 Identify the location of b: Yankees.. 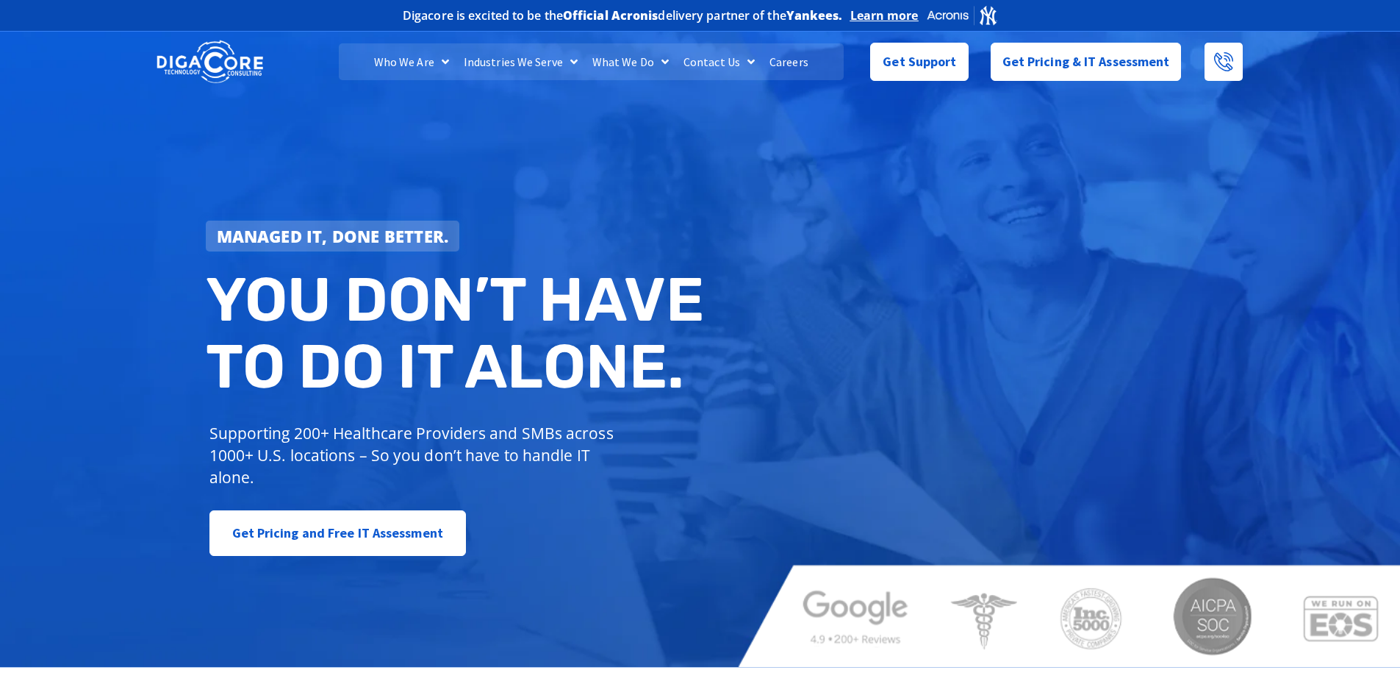
(815, 15).